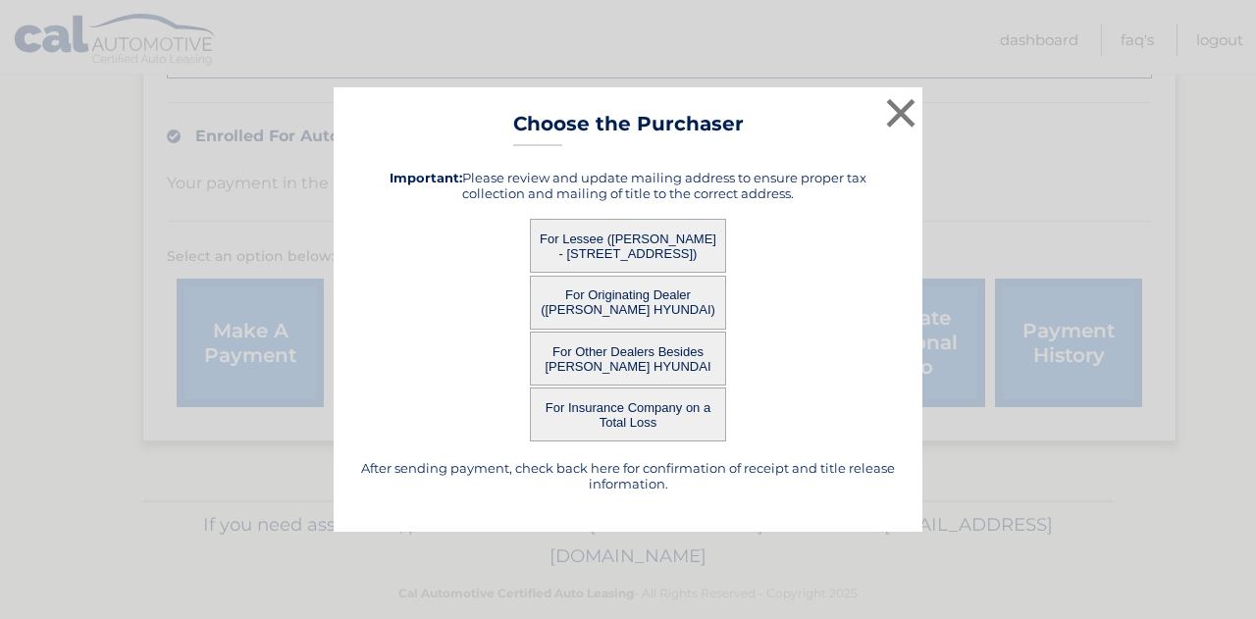  Describe the element at coordinates (628, 185) in the screenshot. I see `h5: Please review and update mailing address to ensure proper tax collection and mailing of title to ...` at that location.